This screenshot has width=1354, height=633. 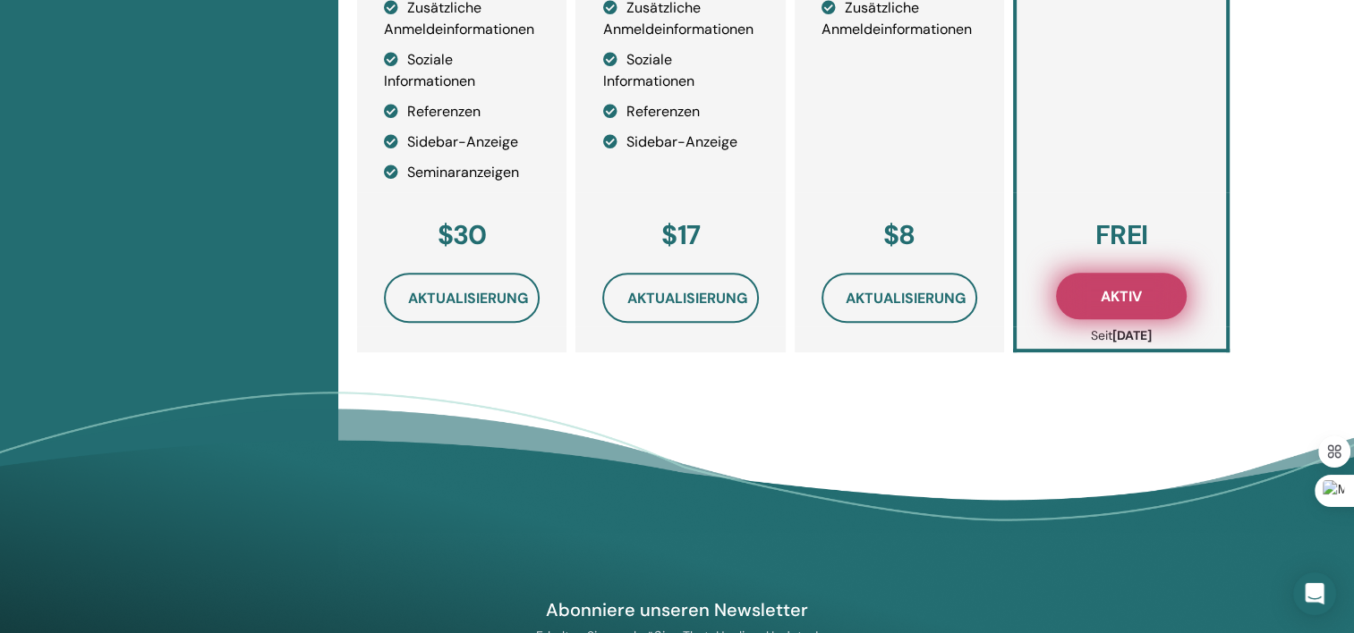 What do you see at coordinates (1121, 336) in the screenshot?
I see `p: Seit` at bounding box center [1121, 336].